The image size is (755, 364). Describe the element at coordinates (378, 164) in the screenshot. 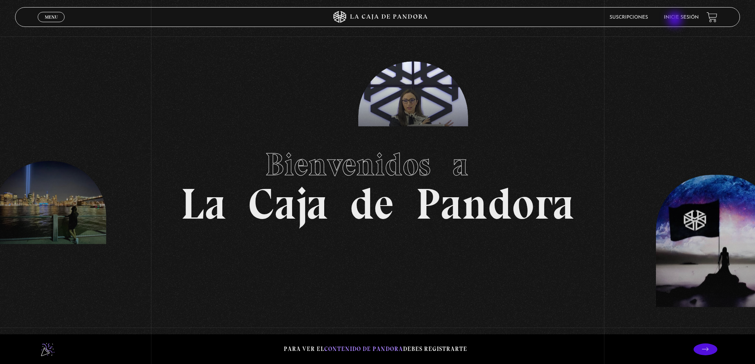

I see `span: Bienvenidos a` at that location.